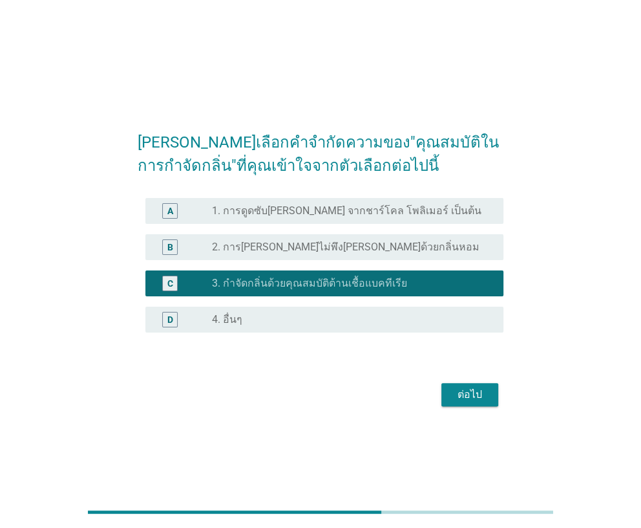  Describe the element at coordinates (470, 394) in the screenshot. I see `button: ต่อไป` at that location.